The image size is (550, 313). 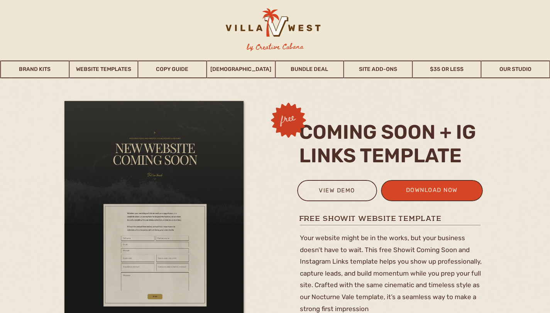 I want to click on h3: free, so click(x=288, y=120).